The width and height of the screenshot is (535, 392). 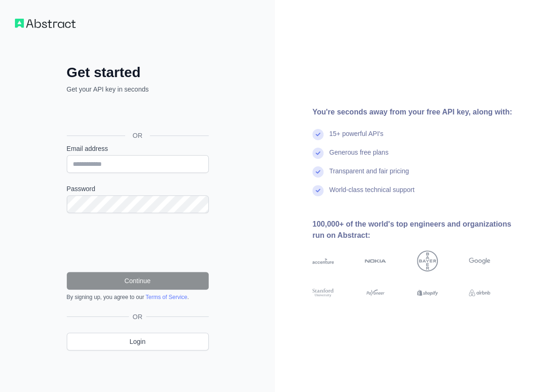 I want to click on img: google, so click(x=479, y=261).